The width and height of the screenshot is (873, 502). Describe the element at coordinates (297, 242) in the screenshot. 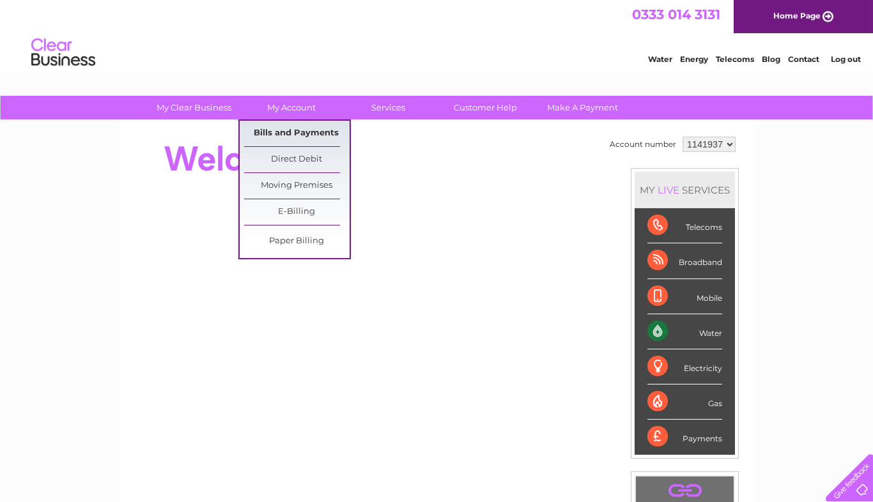

I see `a: Paper Billing` at that location.